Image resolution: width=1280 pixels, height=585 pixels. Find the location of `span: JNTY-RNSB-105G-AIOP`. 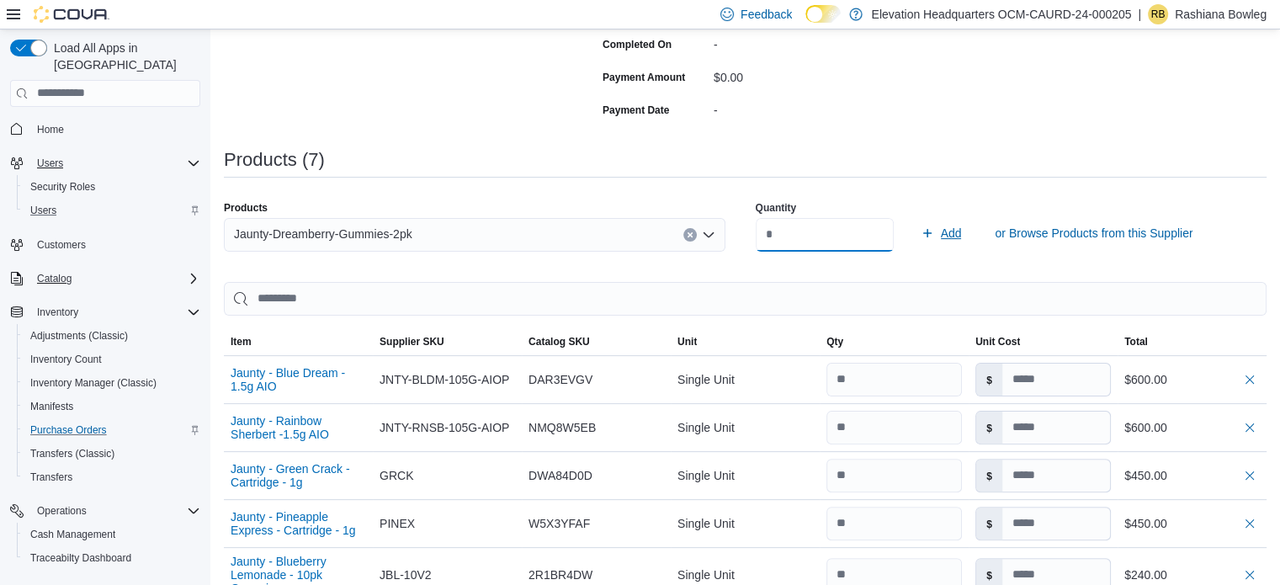

span: JNTY-RNSB-105G-AIOP is located at coordinates (444, 428).